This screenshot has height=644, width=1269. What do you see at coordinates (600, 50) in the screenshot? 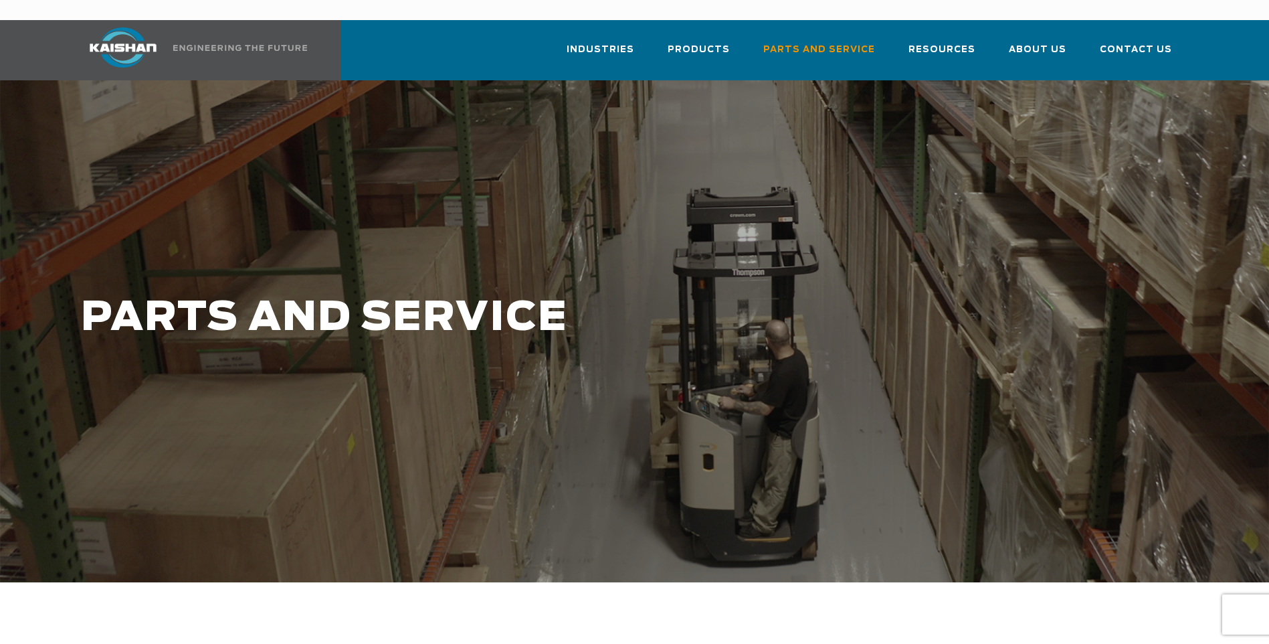
I see `span: Industries` at bounding box center [600, 50].